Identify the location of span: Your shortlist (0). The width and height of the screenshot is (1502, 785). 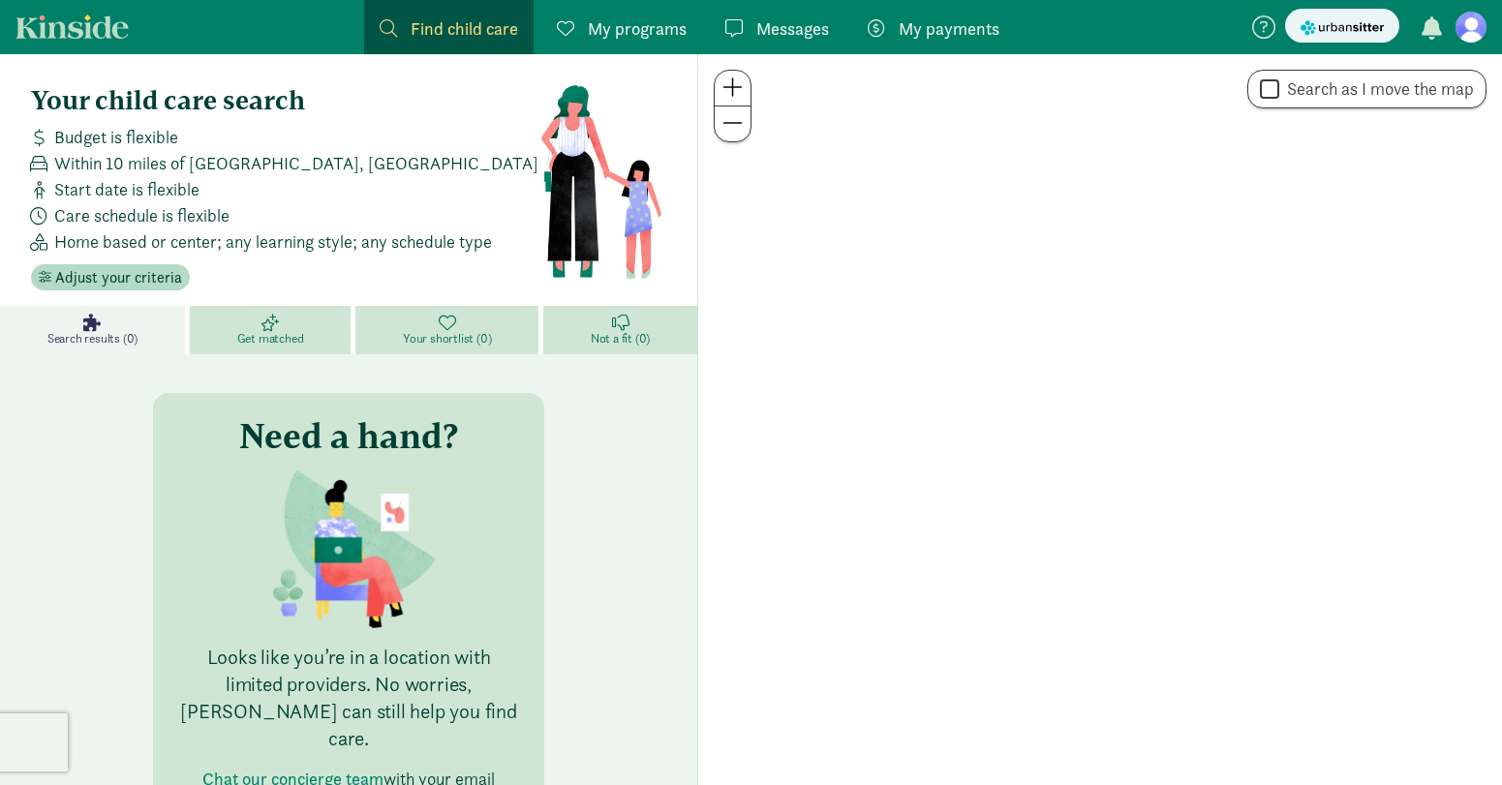
(446, 339).